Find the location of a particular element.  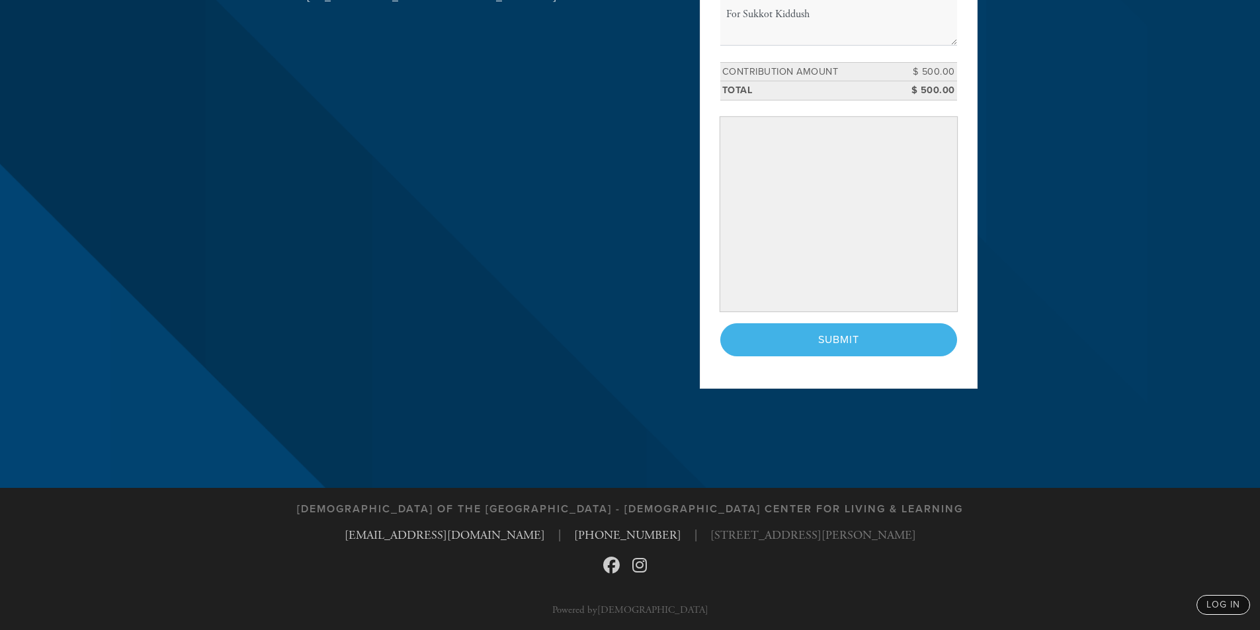

td: Total is located at coordinates (809, 91).